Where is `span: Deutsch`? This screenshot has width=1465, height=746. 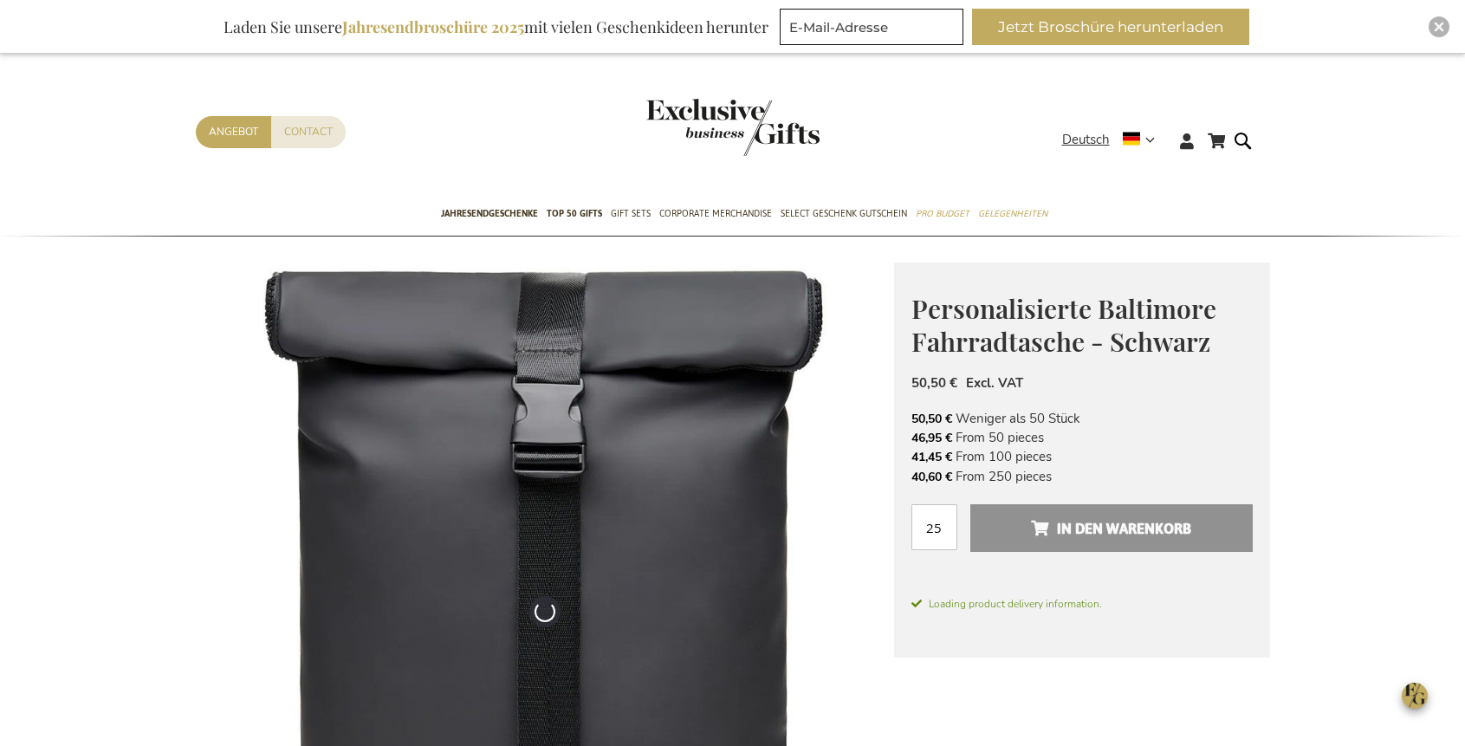
span: Deutsch is located at coordinates (1086, 140).